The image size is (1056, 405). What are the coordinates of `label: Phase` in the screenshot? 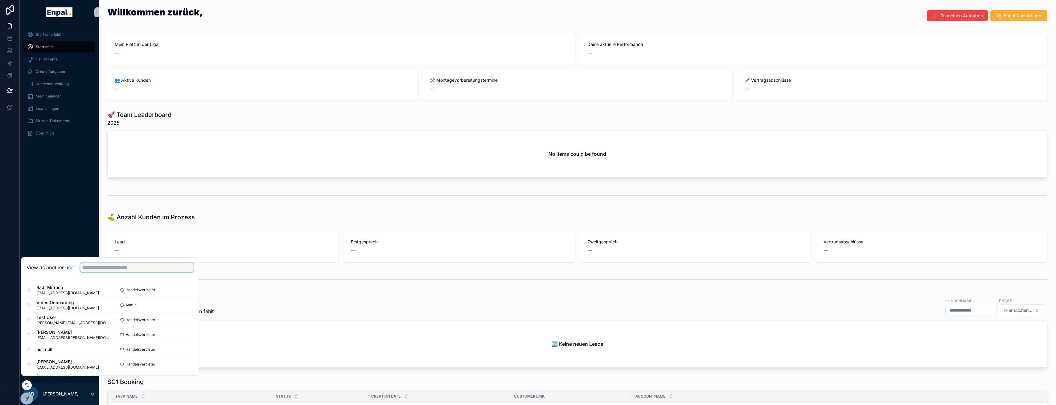 It's located at (1005, 300).